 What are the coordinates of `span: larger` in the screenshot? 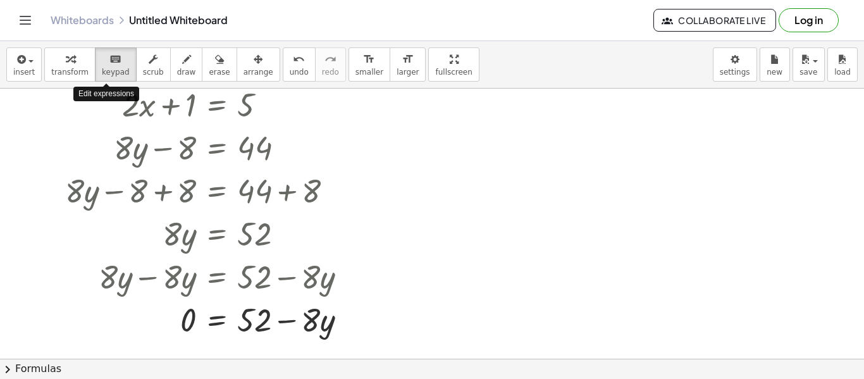 It's located at (407, 72).